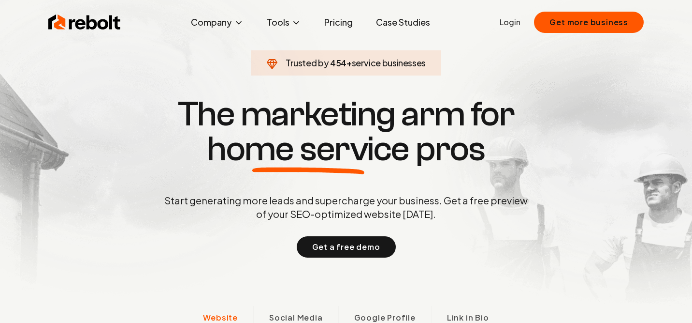  I want to click on a: Pricing, so click(339, 22).